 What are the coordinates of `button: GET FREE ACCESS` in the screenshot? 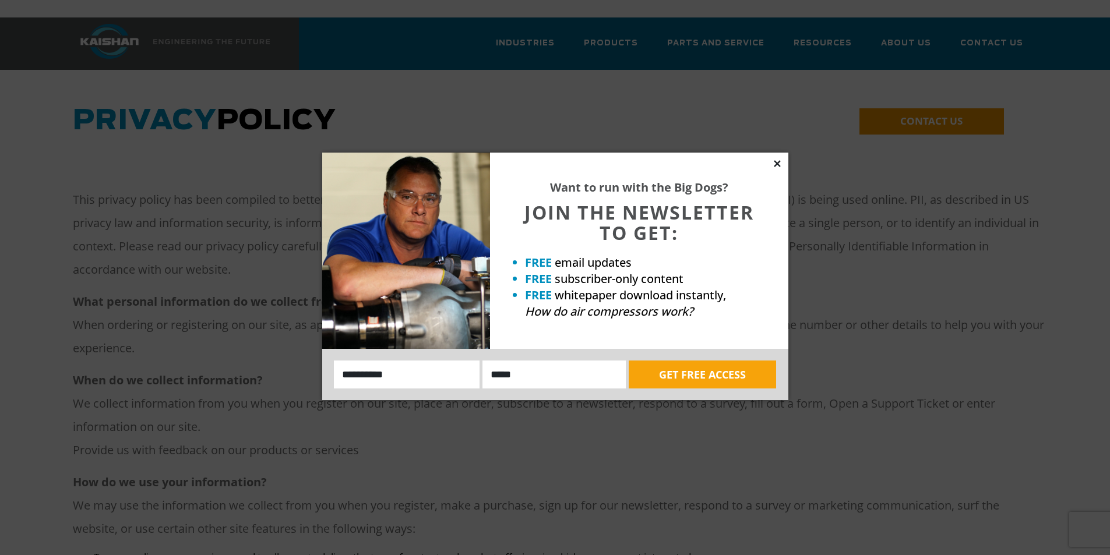 It's located at (702, 375).